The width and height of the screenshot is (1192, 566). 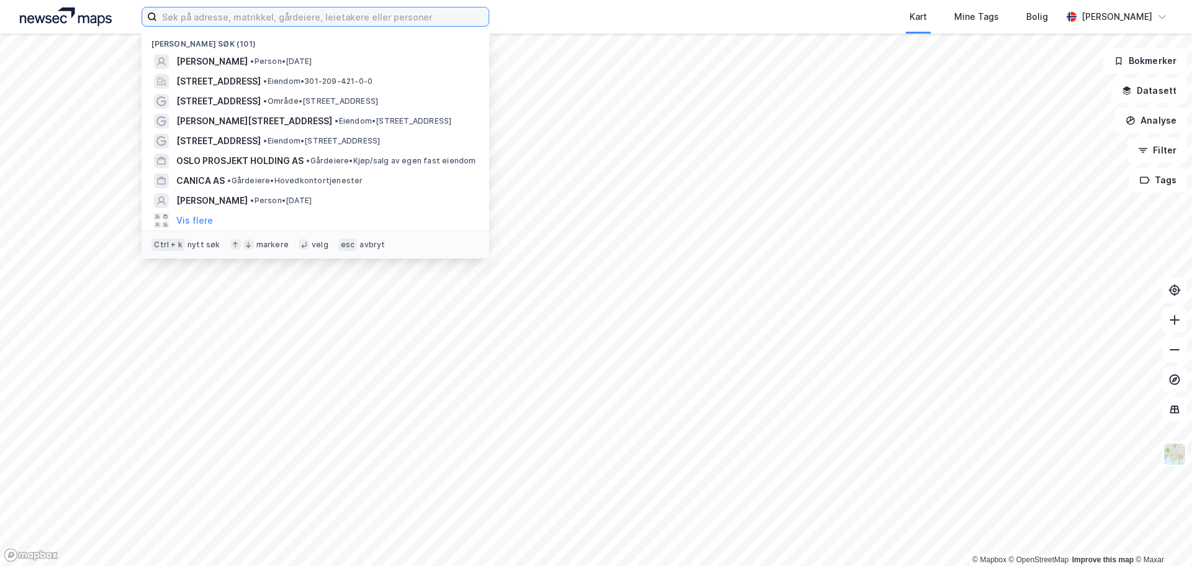 What do you see at coordinates (320, 245) in the screenshot?
I see `div: velg` at bounding box center [320, 245].